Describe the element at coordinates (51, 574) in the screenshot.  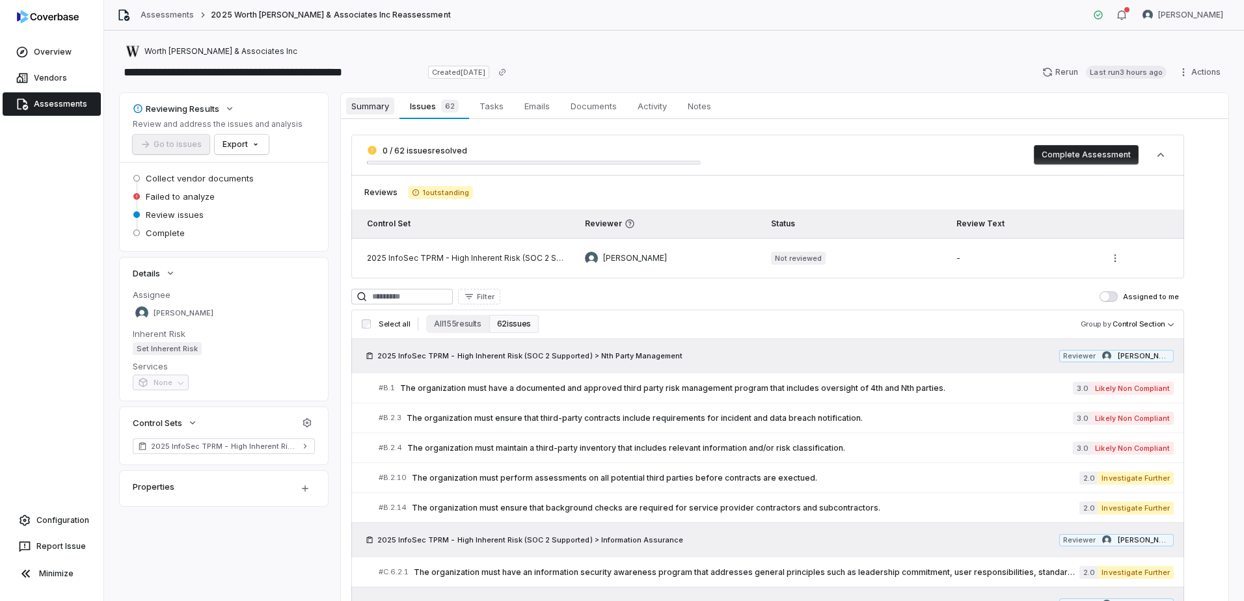
I see `button: Minimize` at that location.